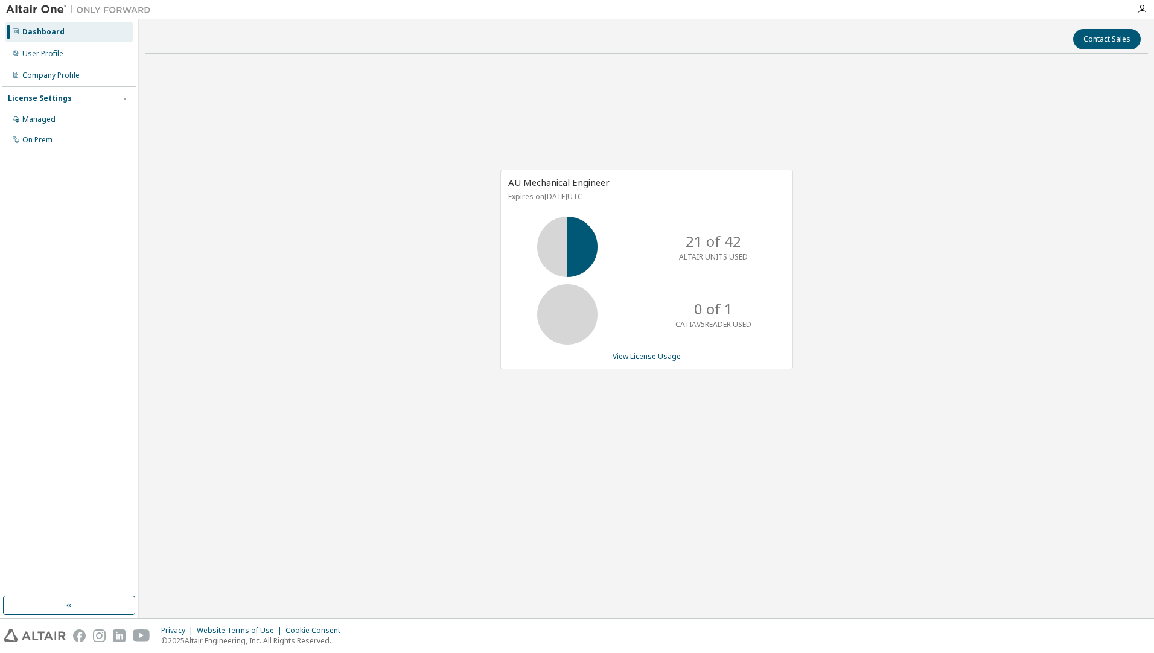 This screenshot has width=1154, height=653. What do you see at coordinates (254, 640) in the screenshot?
I see `p: © 2025 Altair Engineering, Inc. All Rights Reserved.` at bounding box center [254, 640].